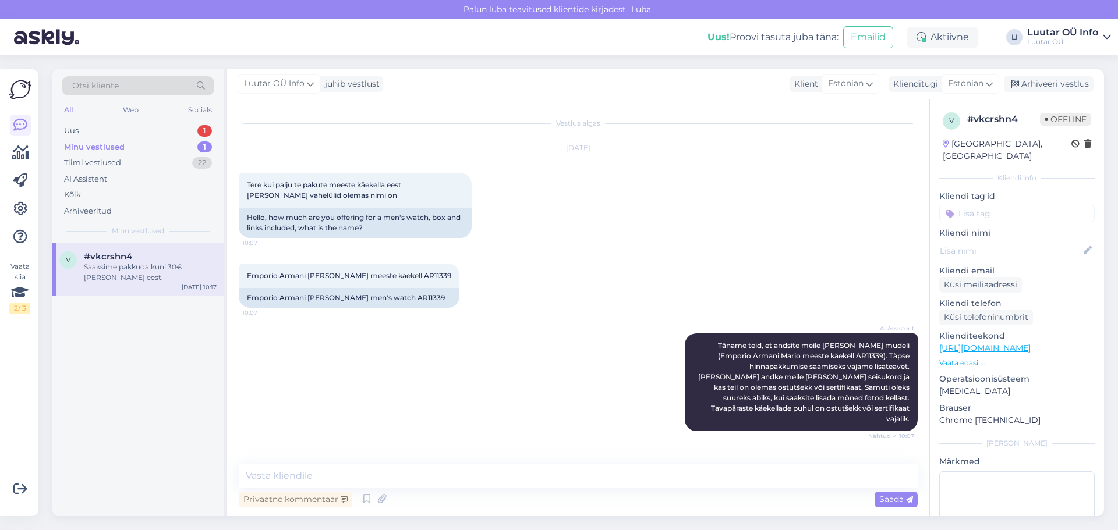 The width and height of the screenshot is (1118, 530). What do you see at coordinates (94, 147) in the screenshot?
I see `div: Minu vestlused` at bounding box center [94, 147].